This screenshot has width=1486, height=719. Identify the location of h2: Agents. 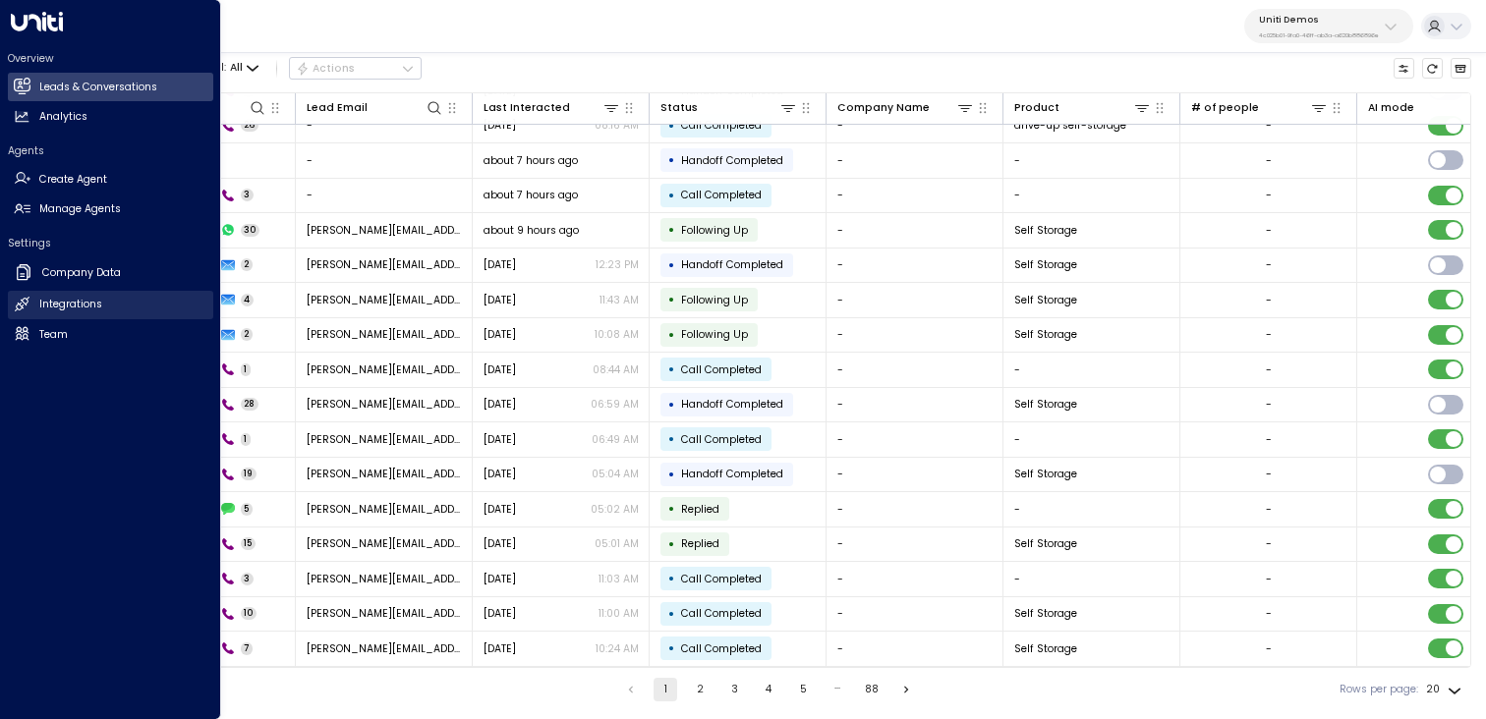
(110, 150).